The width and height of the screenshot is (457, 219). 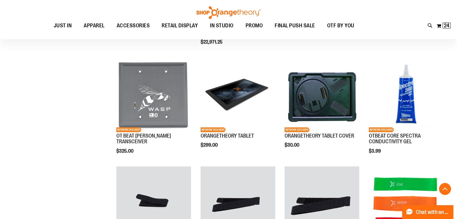 What do you see at coordinates (295, 26) in the screenshot?
I see `span: FINAL PUSH SALE` at bounding box center [295, 26].